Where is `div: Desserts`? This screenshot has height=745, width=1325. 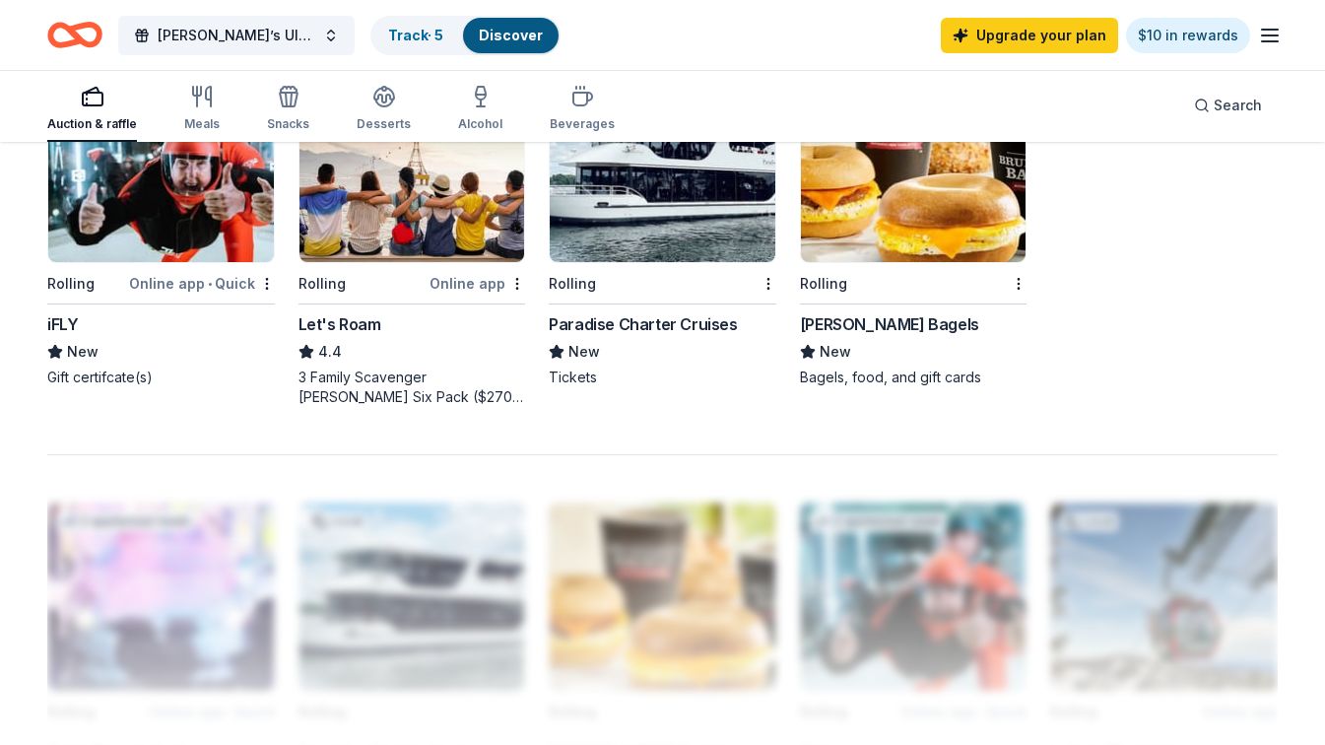 div: Desserts is located at coordinates (383, 124).